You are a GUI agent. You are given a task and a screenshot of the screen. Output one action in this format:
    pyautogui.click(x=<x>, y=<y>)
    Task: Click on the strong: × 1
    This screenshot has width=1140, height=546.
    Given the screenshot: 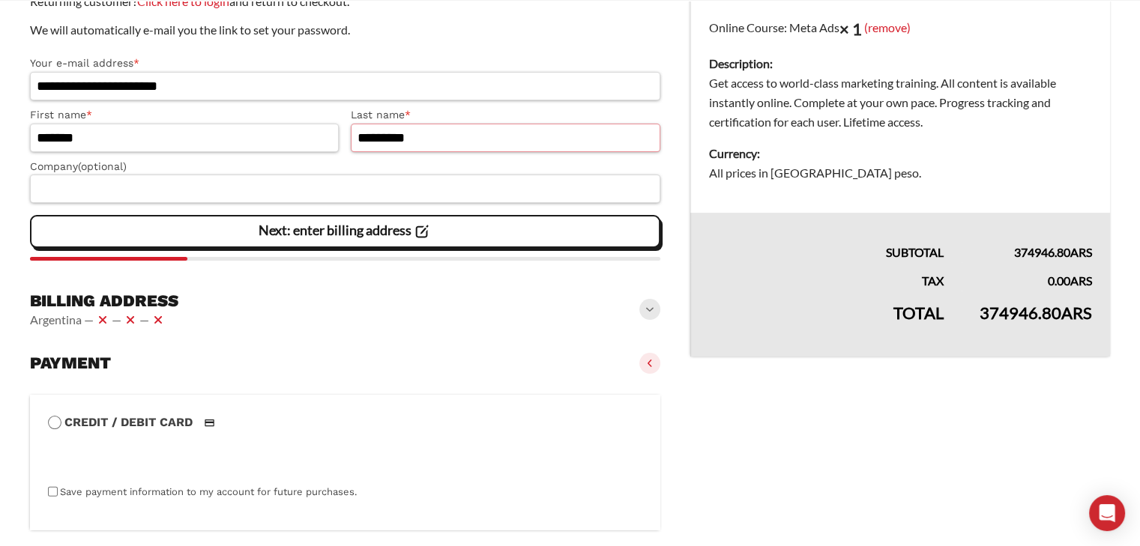 What is the action you would take?
    pyautogui.click(x=850, y=28)
    